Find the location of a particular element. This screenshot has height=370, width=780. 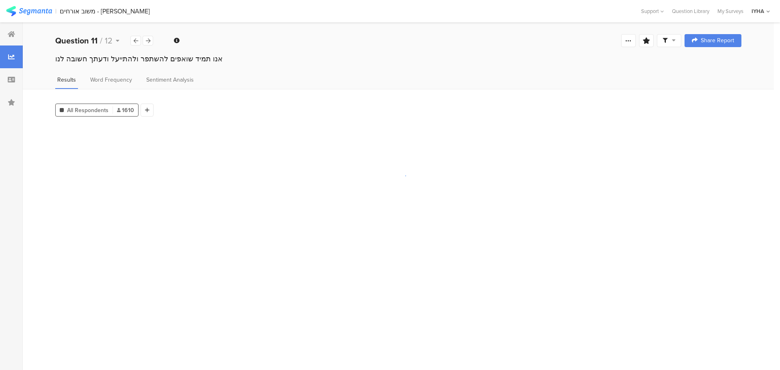

span: Results is located at coordinates (67, 80).